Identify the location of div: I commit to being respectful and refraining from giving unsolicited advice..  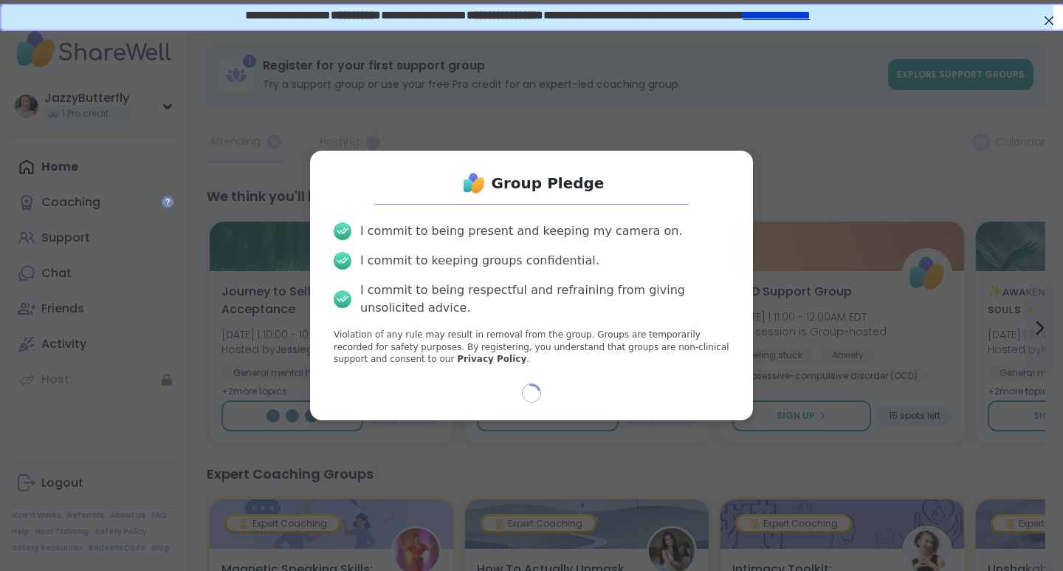
(545, 299).